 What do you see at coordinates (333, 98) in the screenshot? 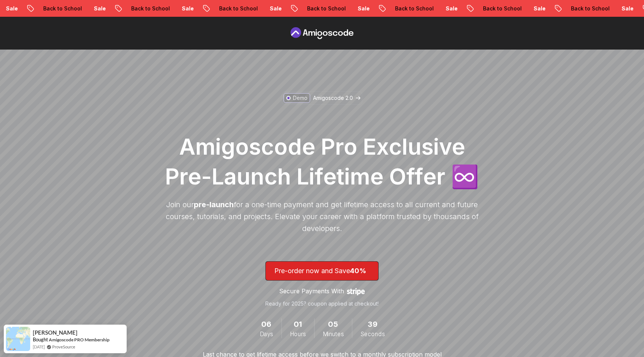
I see `p: Amigoscode 2.0` at bounding box center [333, 98].